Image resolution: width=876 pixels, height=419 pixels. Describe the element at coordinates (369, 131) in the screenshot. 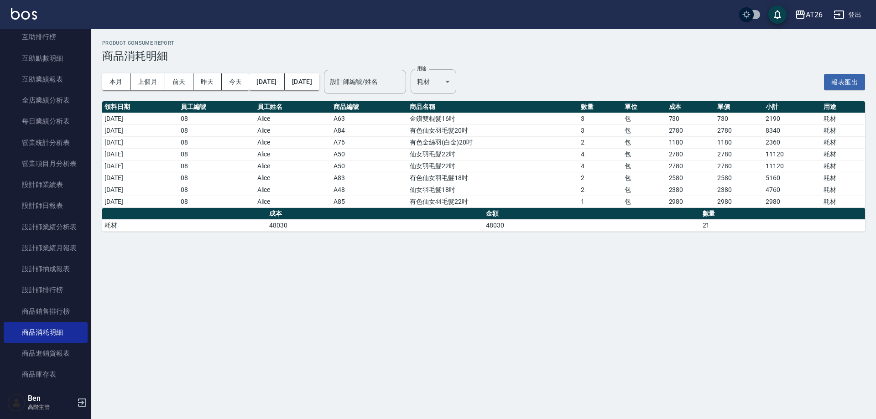

I see `td: A84` at that location.